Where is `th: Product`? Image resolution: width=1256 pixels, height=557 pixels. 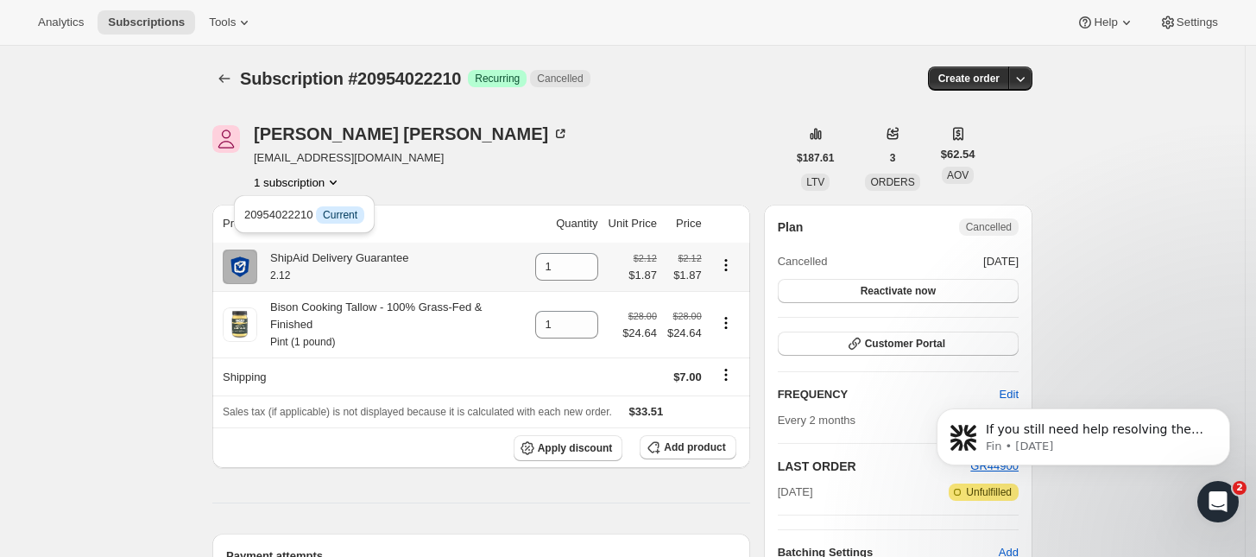 th: Product is located at coordinates (371, 224).